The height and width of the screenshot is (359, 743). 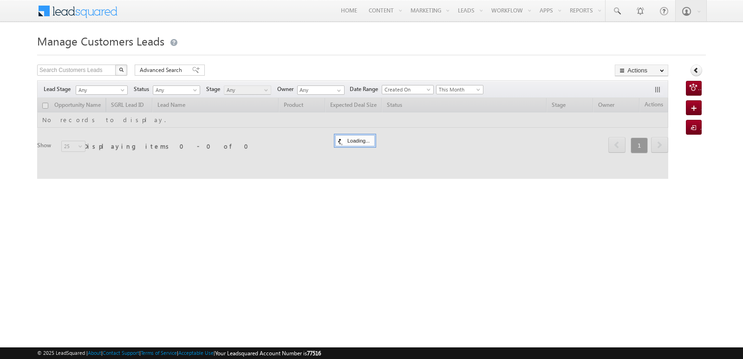 I want to click on a: Show All Items, so click(x=337, y=91).